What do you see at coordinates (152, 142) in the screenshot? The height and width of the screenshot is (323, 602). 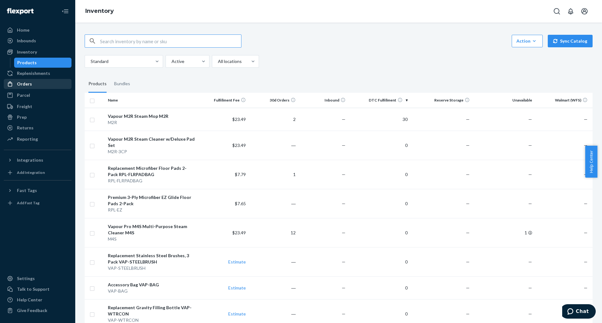 I see `div: Vapour M2R Steam Cleaner w/Deluxe Pad Set` at bounding box center [152, 142].